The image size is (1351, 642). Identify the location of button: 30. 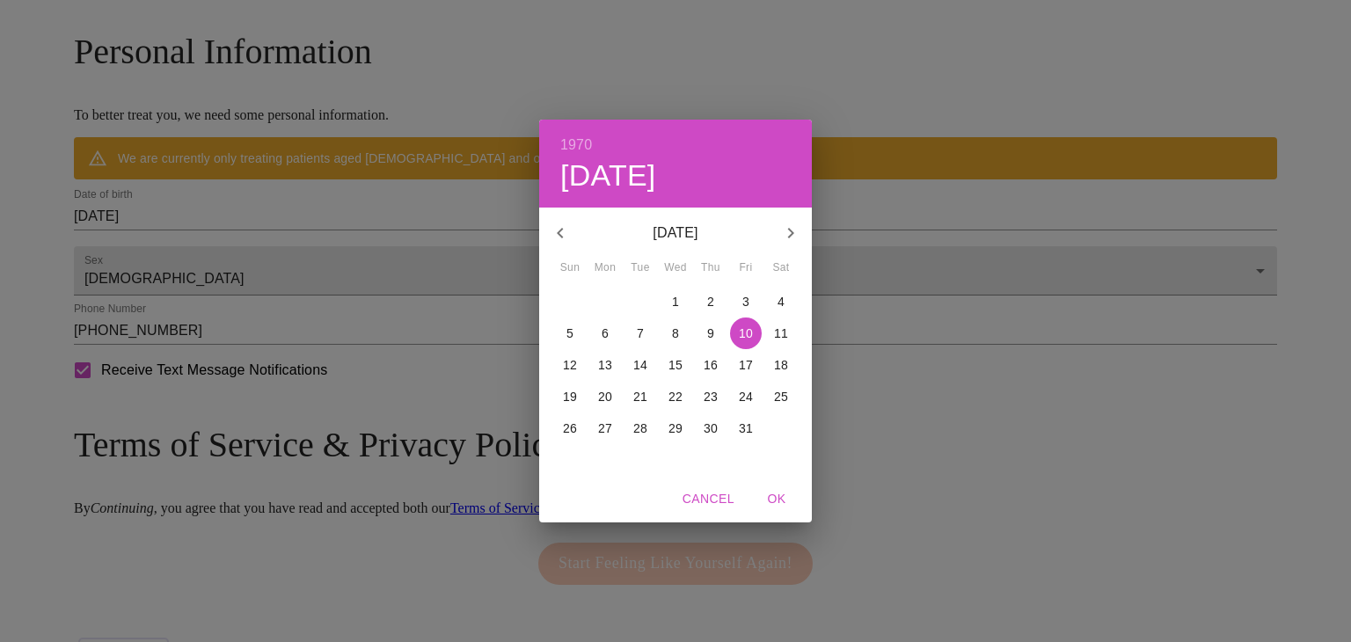
(711, 428).